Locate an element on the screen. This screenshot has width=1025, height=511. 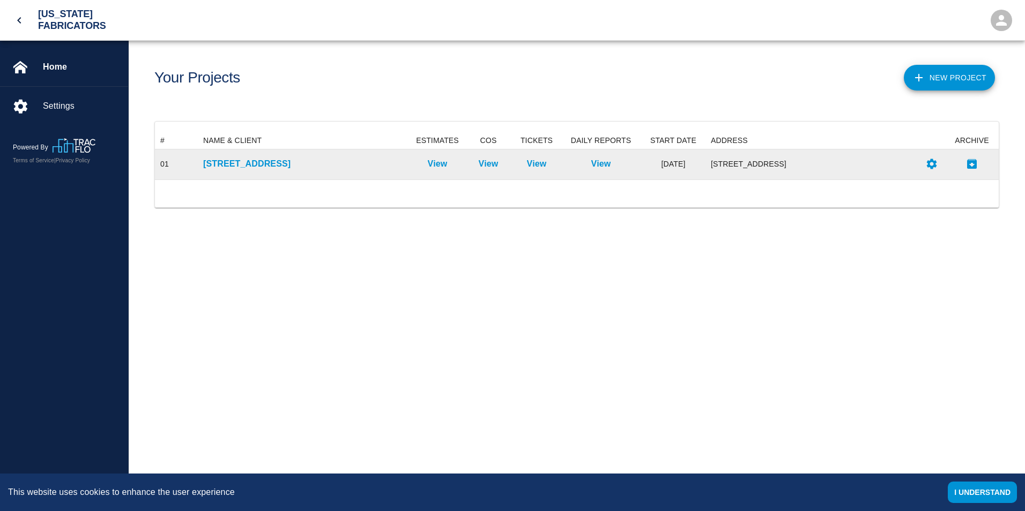
img: TracFlo is located at coordinates (74, 145).